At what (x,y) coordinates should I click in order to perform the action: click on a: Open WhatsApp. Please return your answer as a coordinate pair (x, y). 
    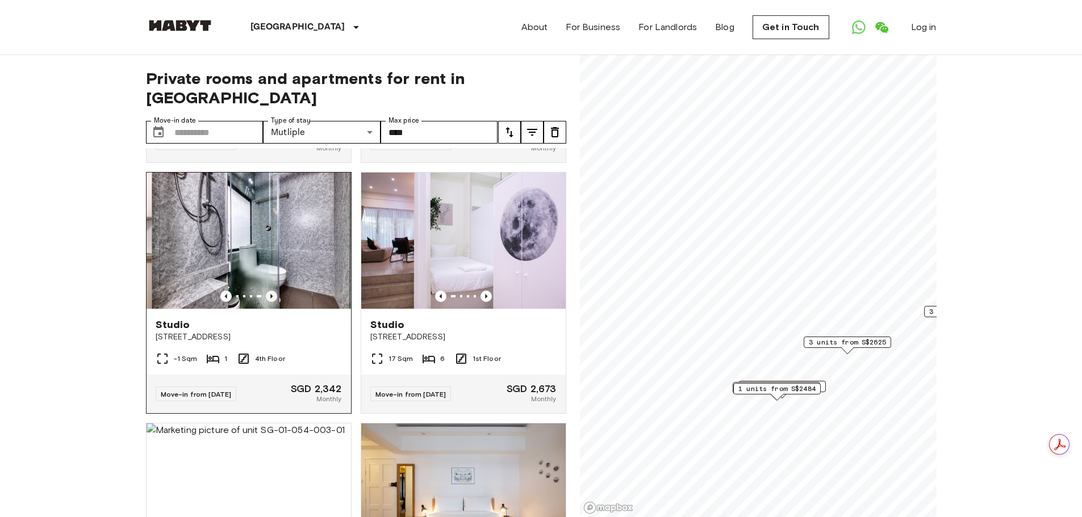
    Looking at the image, I should click on (858, 27).